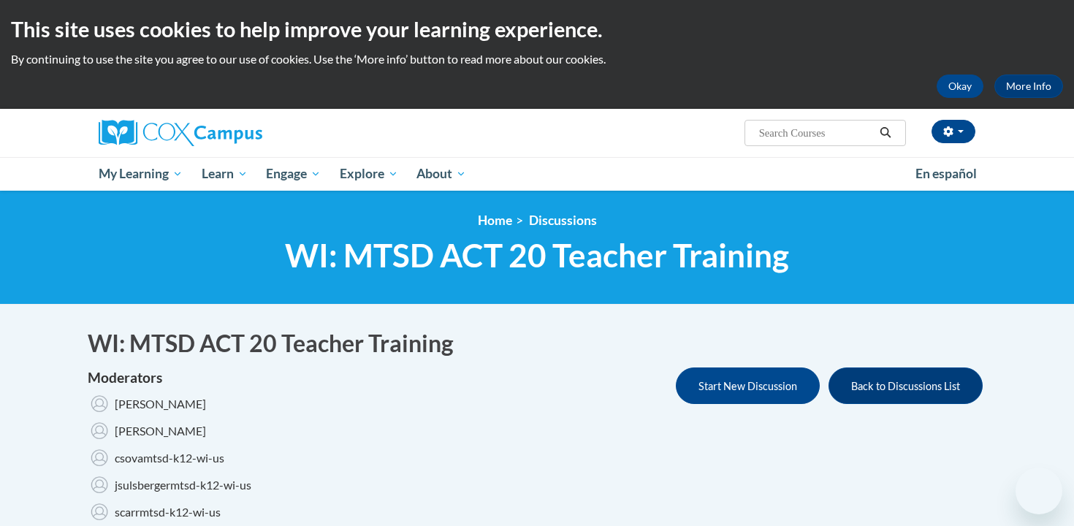 This screenshot has height=526, width=1074. Describe the element at coordinates (140, 174) in the screenshot. I see `span: My Learning` at that location.